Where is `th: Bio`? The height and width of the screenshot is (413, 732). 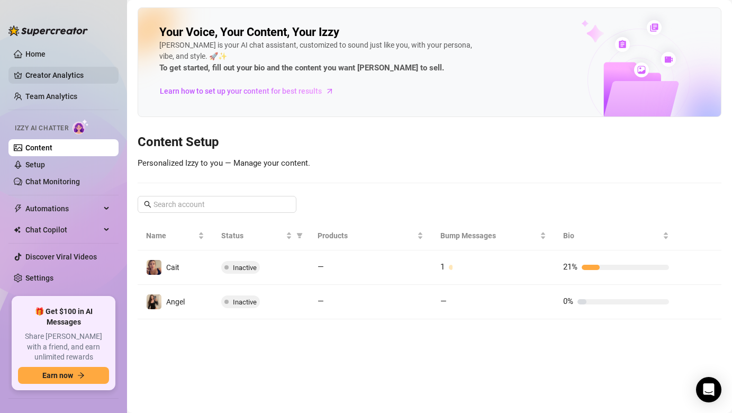 th: Bio is located at coordinates (616, 235).